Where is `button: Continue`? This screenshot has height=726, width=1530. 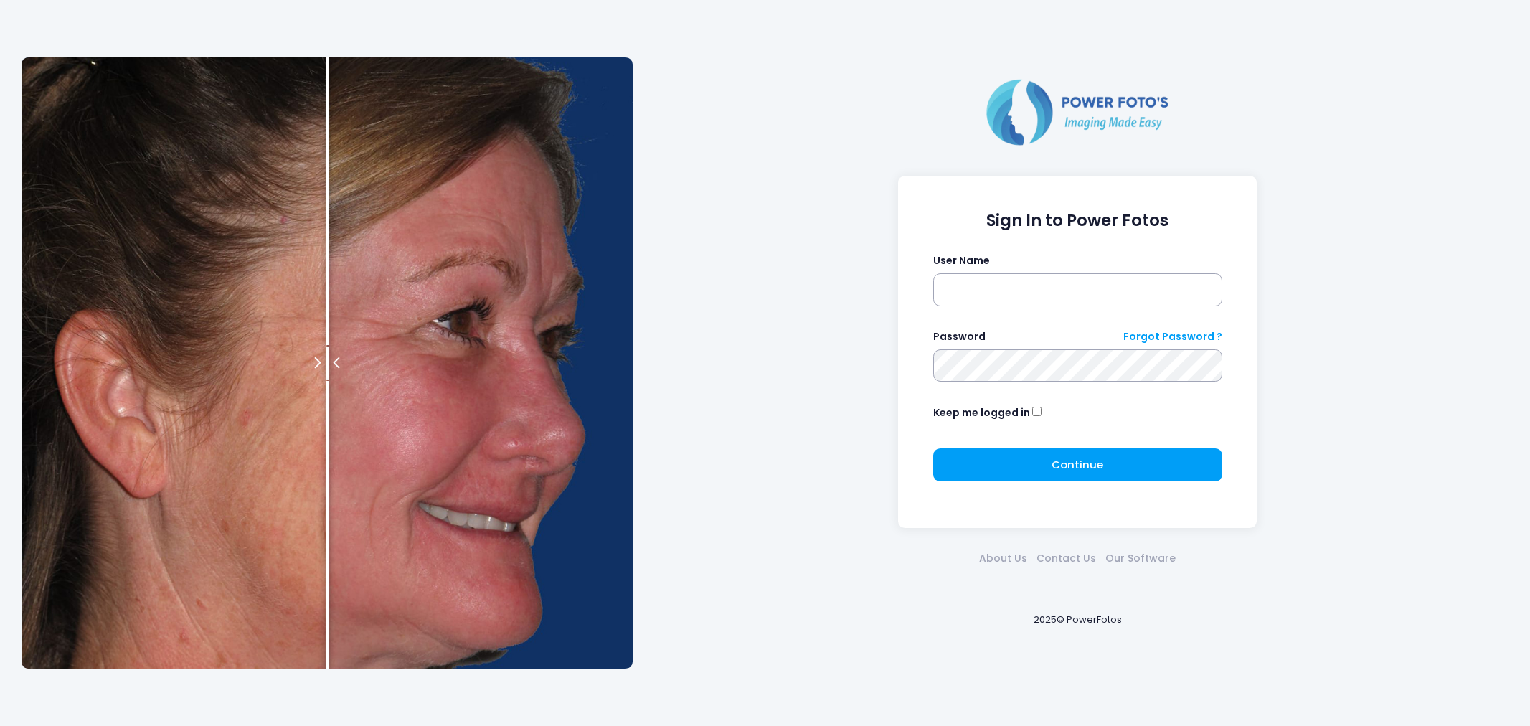 button: Continue is located at coordinates (1077, 465).